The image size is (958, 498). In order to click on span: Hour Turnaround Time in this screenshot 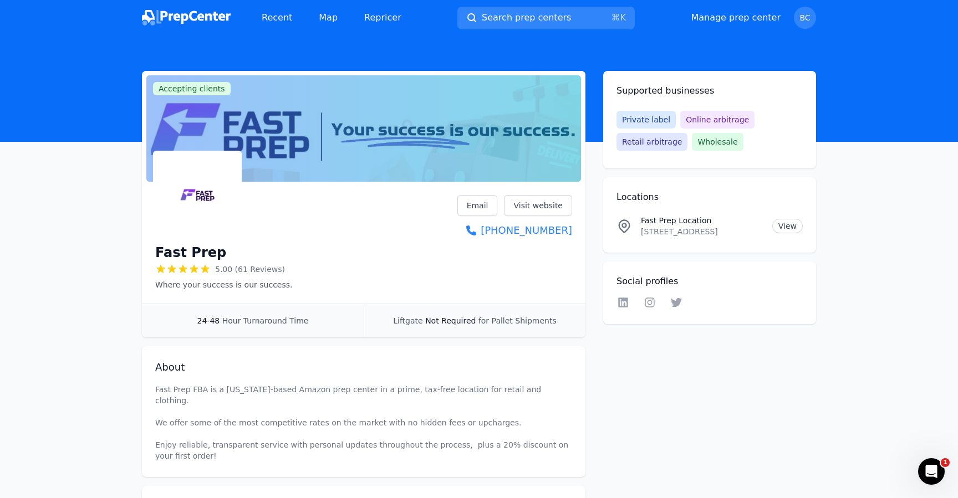, I will do `click(266, 321)`.